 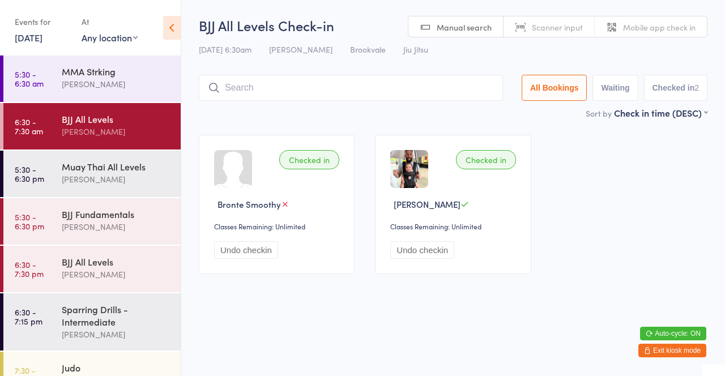 What do you see at coordinates (697, 88) in the screenshot?
I see `div: 2` at bounding box center [697, 88].